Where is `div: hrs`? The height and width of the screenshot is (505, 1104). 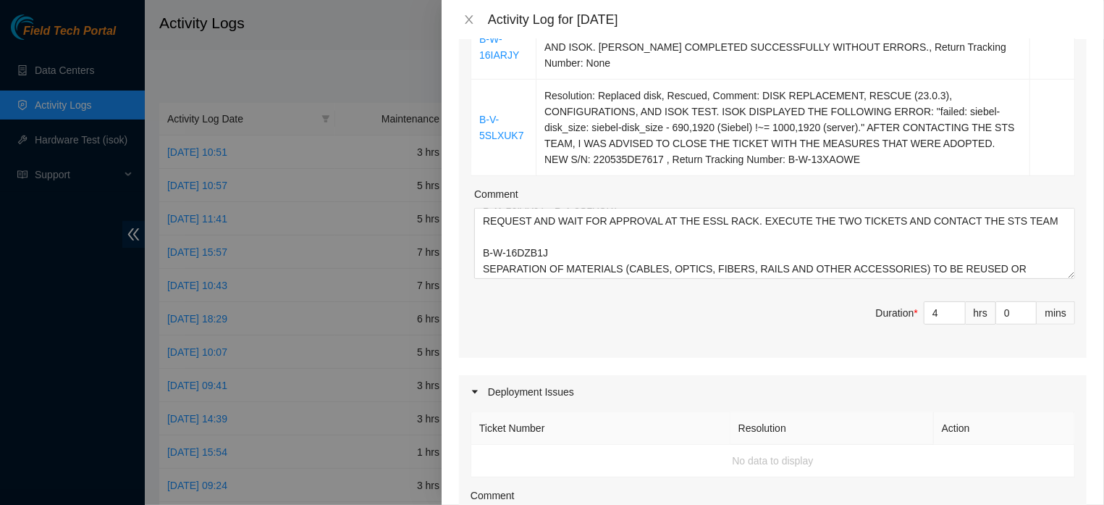
div: hrs is located at coordinates (981, 313).